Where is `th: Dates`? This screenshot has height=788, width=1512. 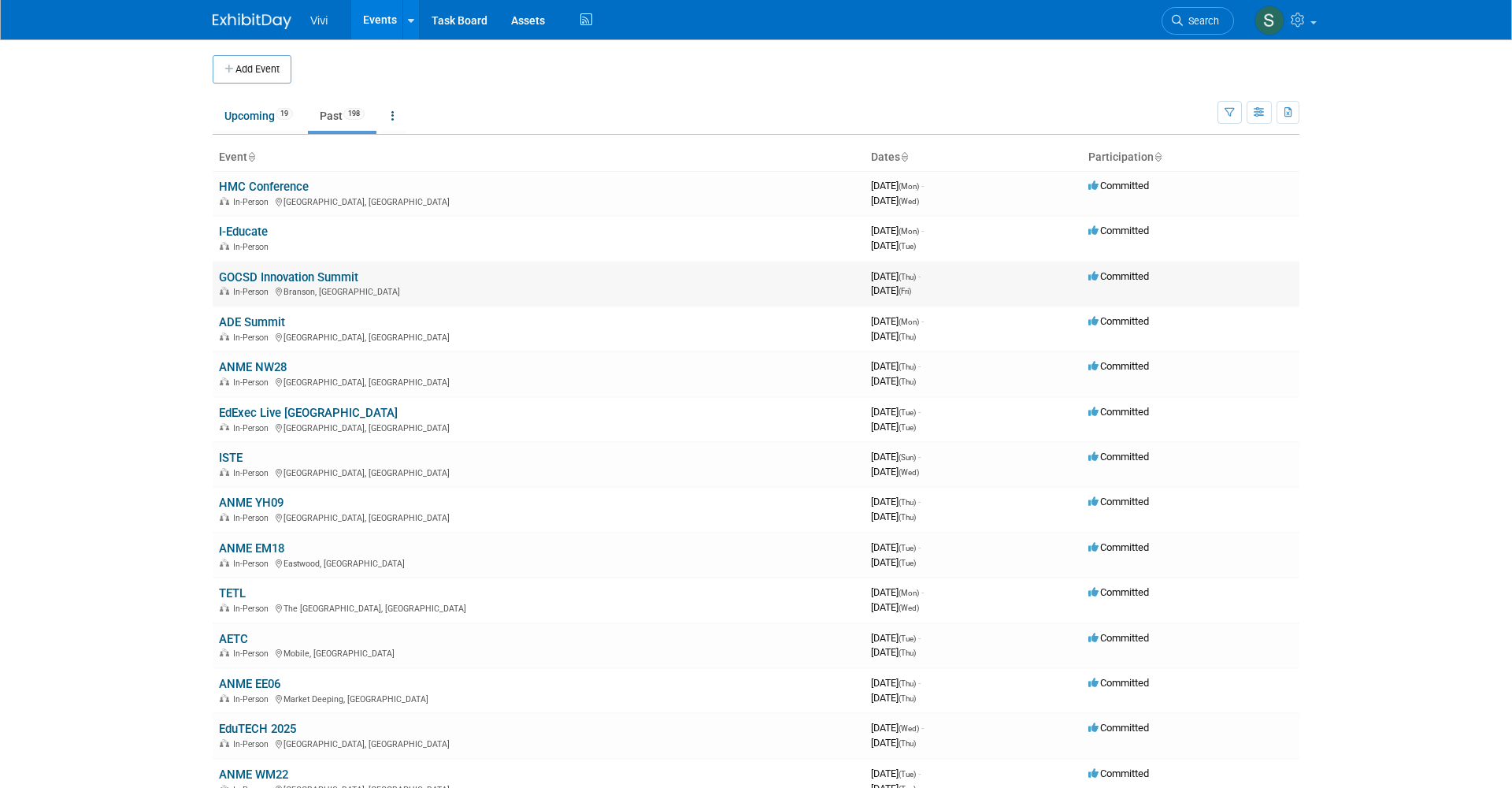 th: Dates is located at coordinates (973, 158).